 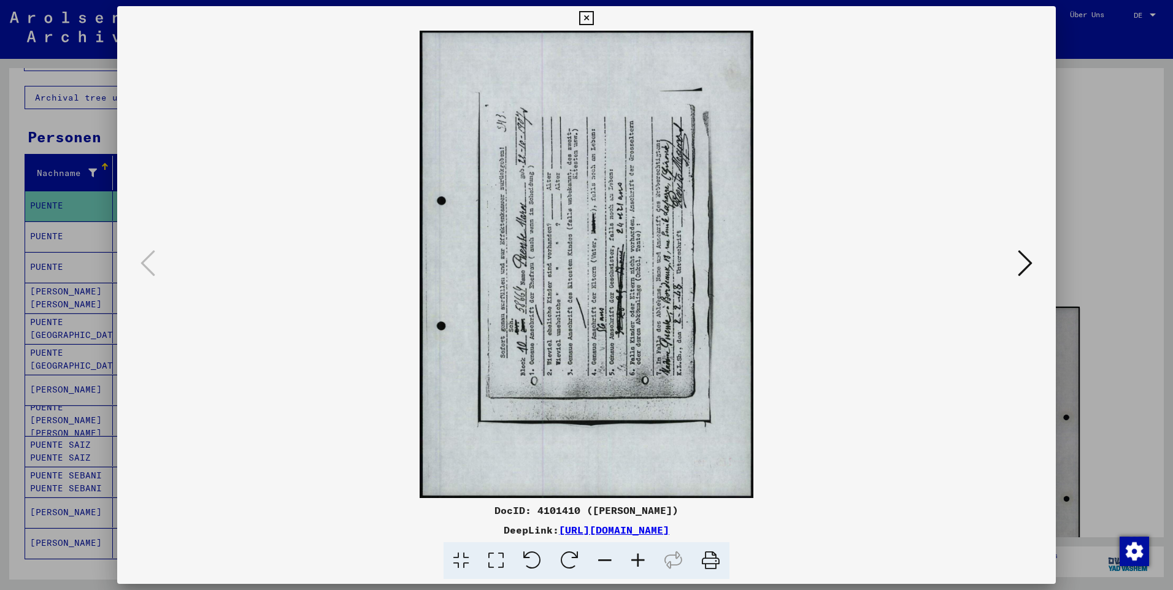 What do you see at coordinates (1134, 551) in the screenshot?
I see `div: Zustimmung ändern` at bounding box center [1134, 551].